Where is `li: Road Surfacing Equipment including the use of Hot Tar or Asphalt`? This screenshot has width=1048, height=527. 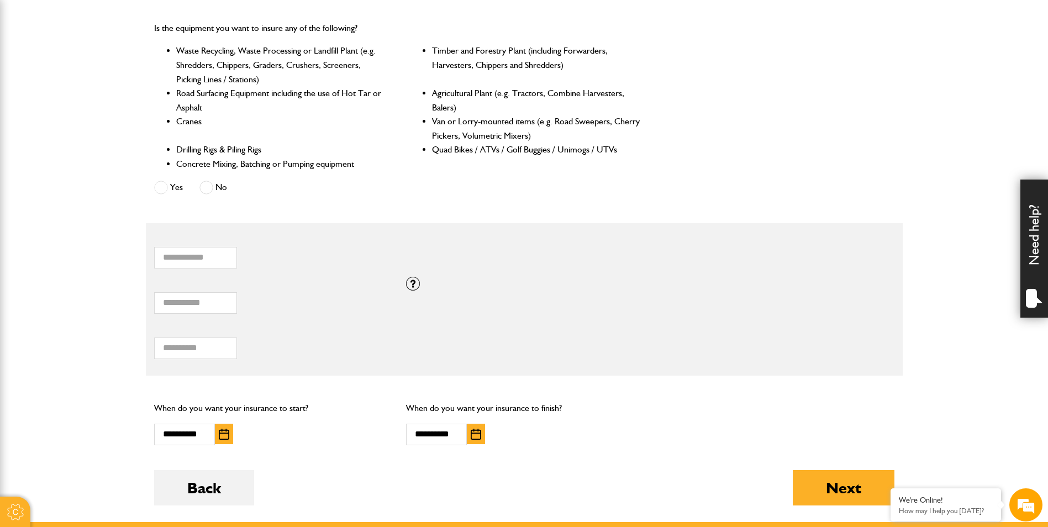
li: Road Surfacing Equipment including the use of Hot Tar or Asphalt is located at coordinates (281, 100).